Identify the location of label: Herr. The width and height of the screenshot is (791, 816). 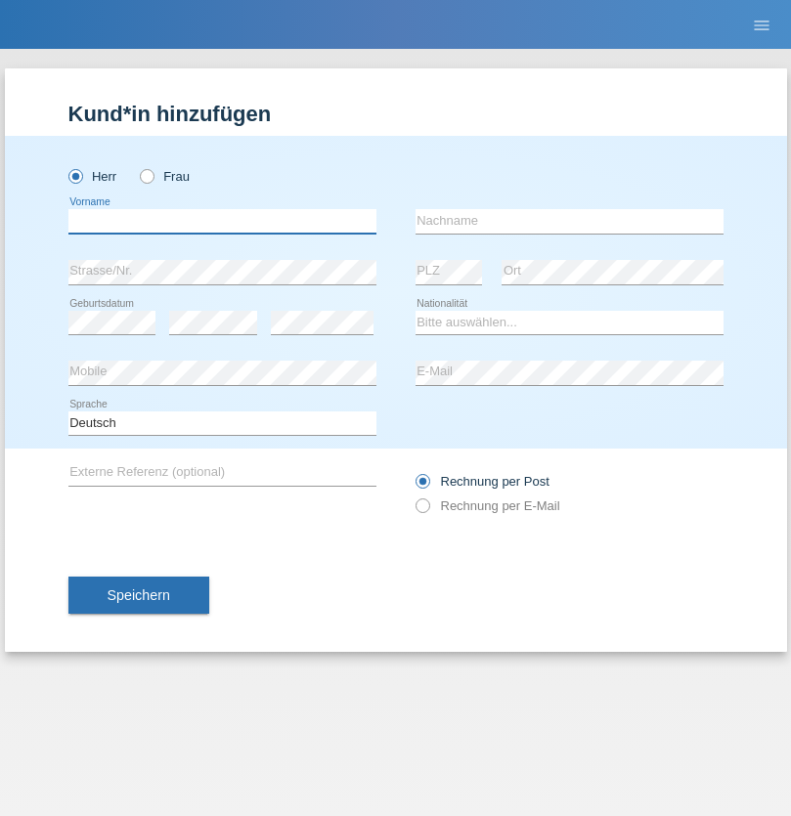
(93, 176).